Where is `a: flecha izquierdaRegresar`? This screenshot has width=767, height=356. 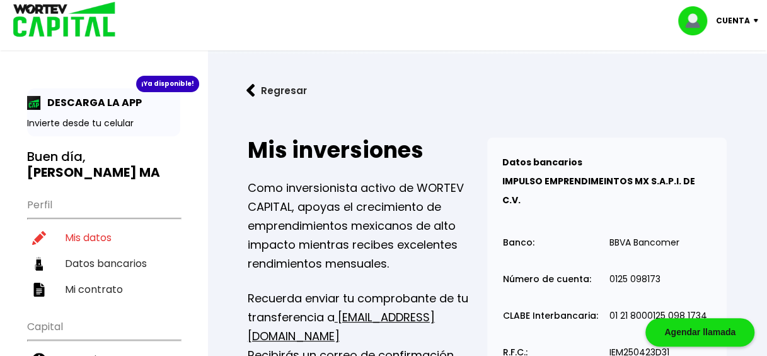
a: flecha izquierdaRegresar is located at coordinates (487, 90).